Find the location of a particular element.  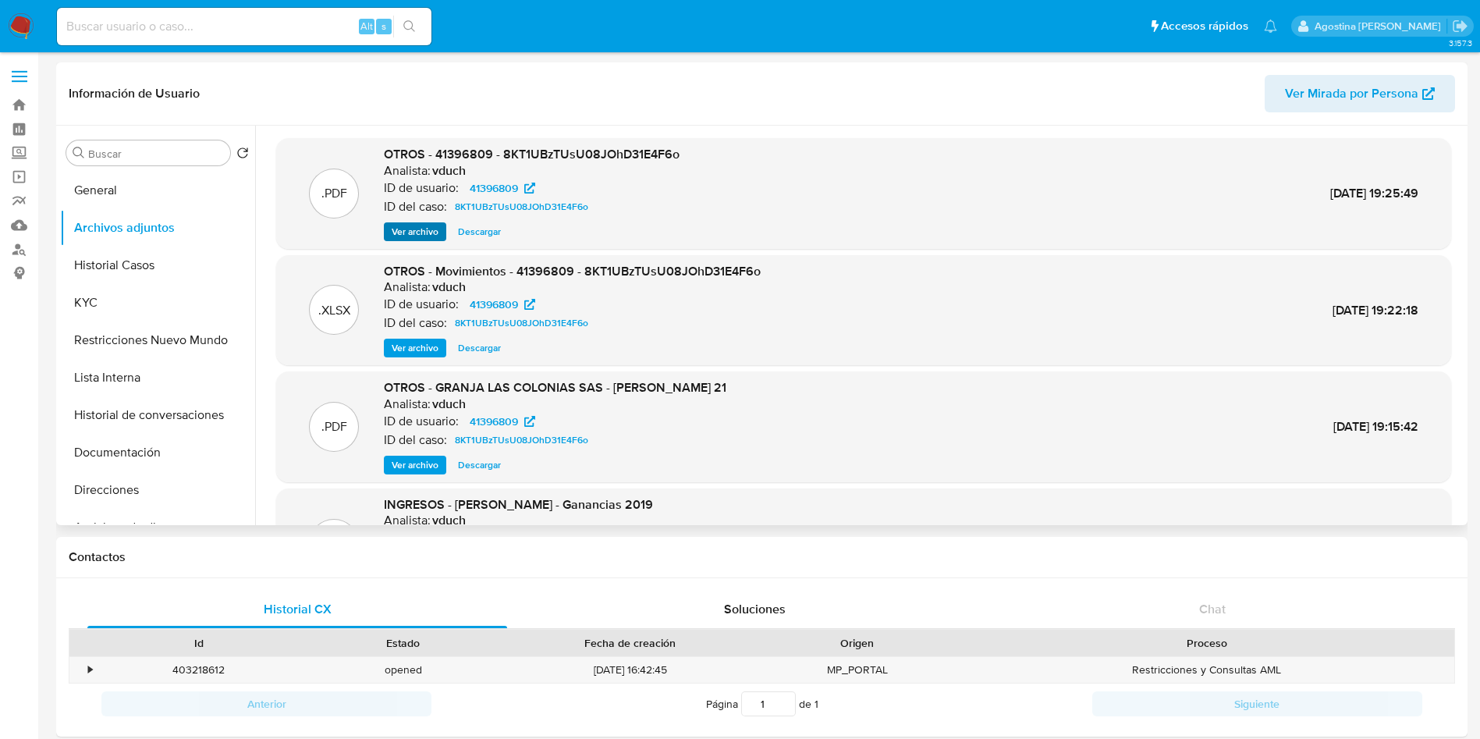

button: KYC is located at coordinates (158, 303).